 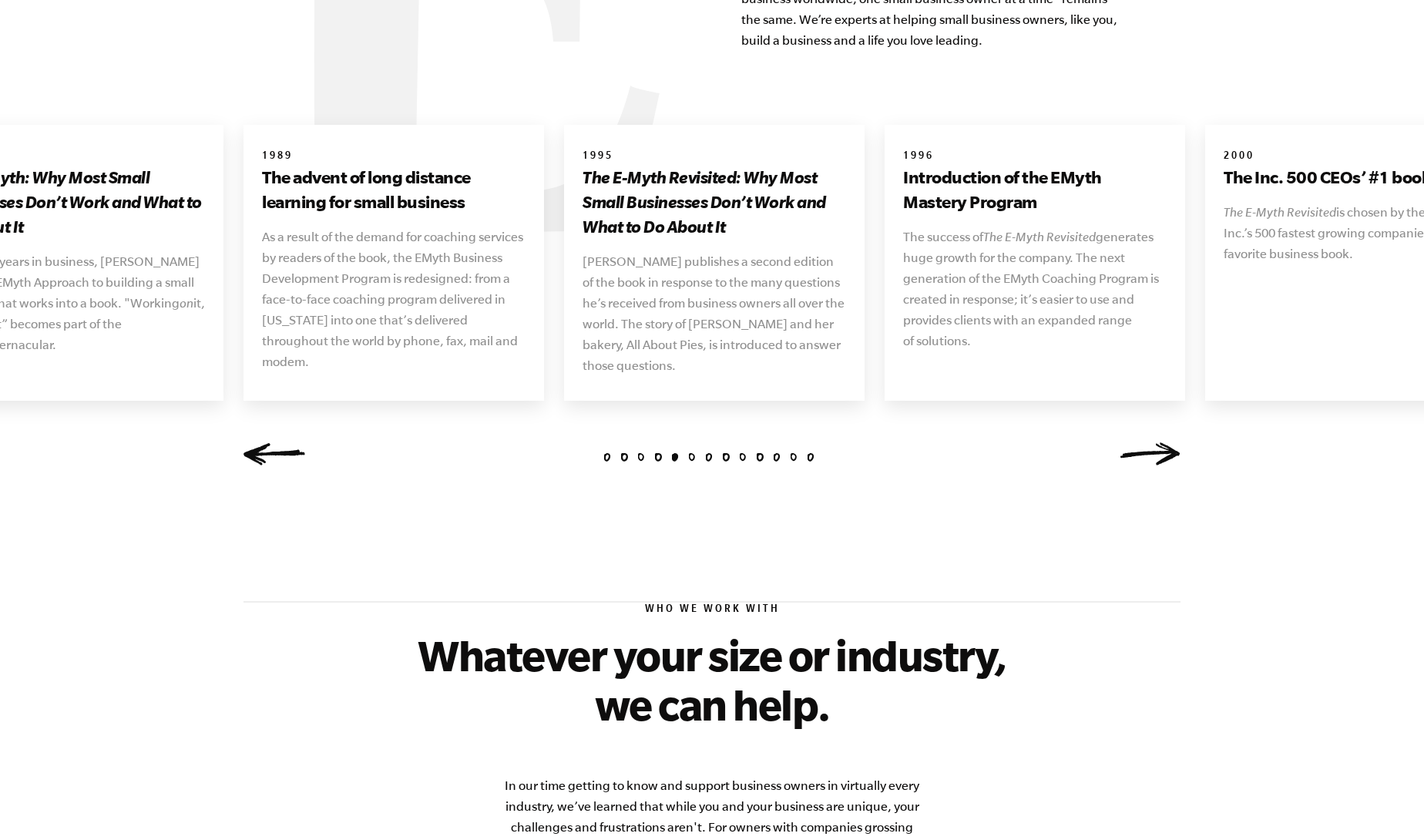 I want to click on i: on, so click(x=187, y=302).